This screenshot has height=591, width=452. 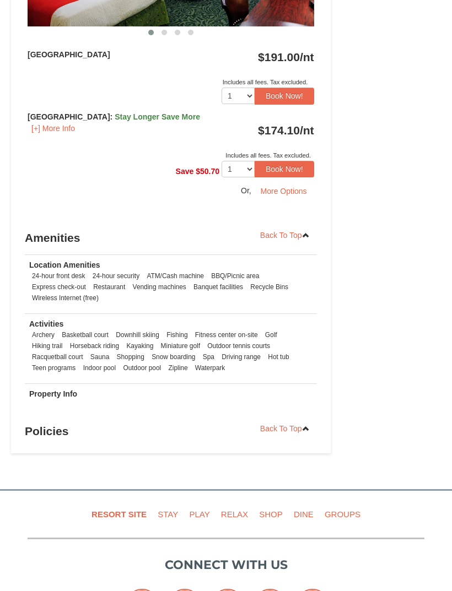 What do you see at coordinates (53, 368) in the screenshot?
I see `li: Teen programs` at bounding box center [53, 368].